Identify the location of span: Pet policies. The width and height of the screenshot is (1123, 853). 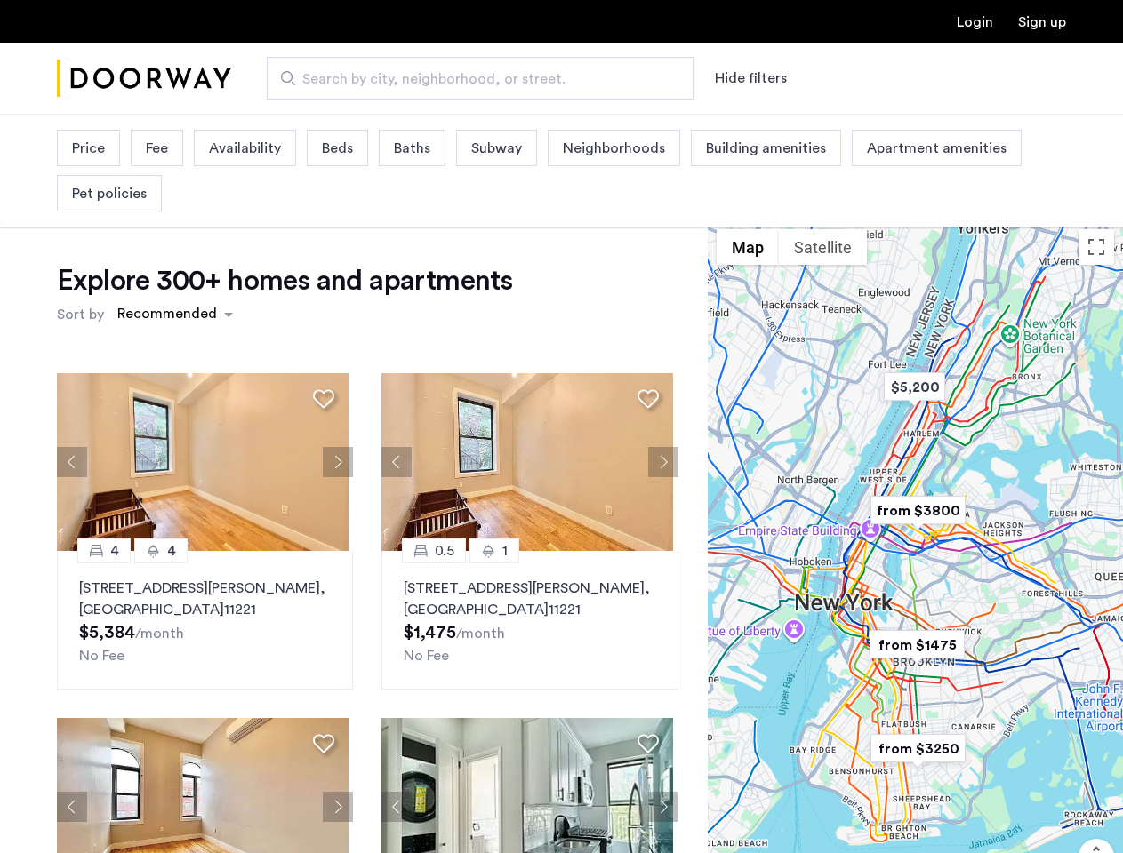
(109, 194).